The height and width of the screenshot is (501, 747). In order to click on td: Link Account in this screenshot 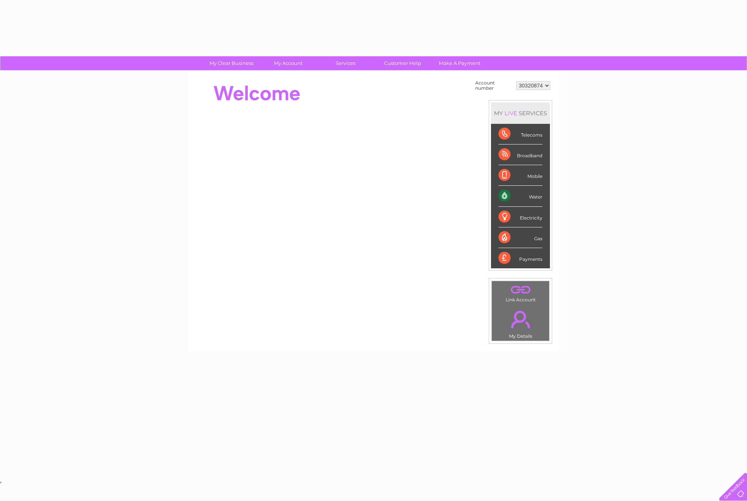, I will do `click(520, 292)`.